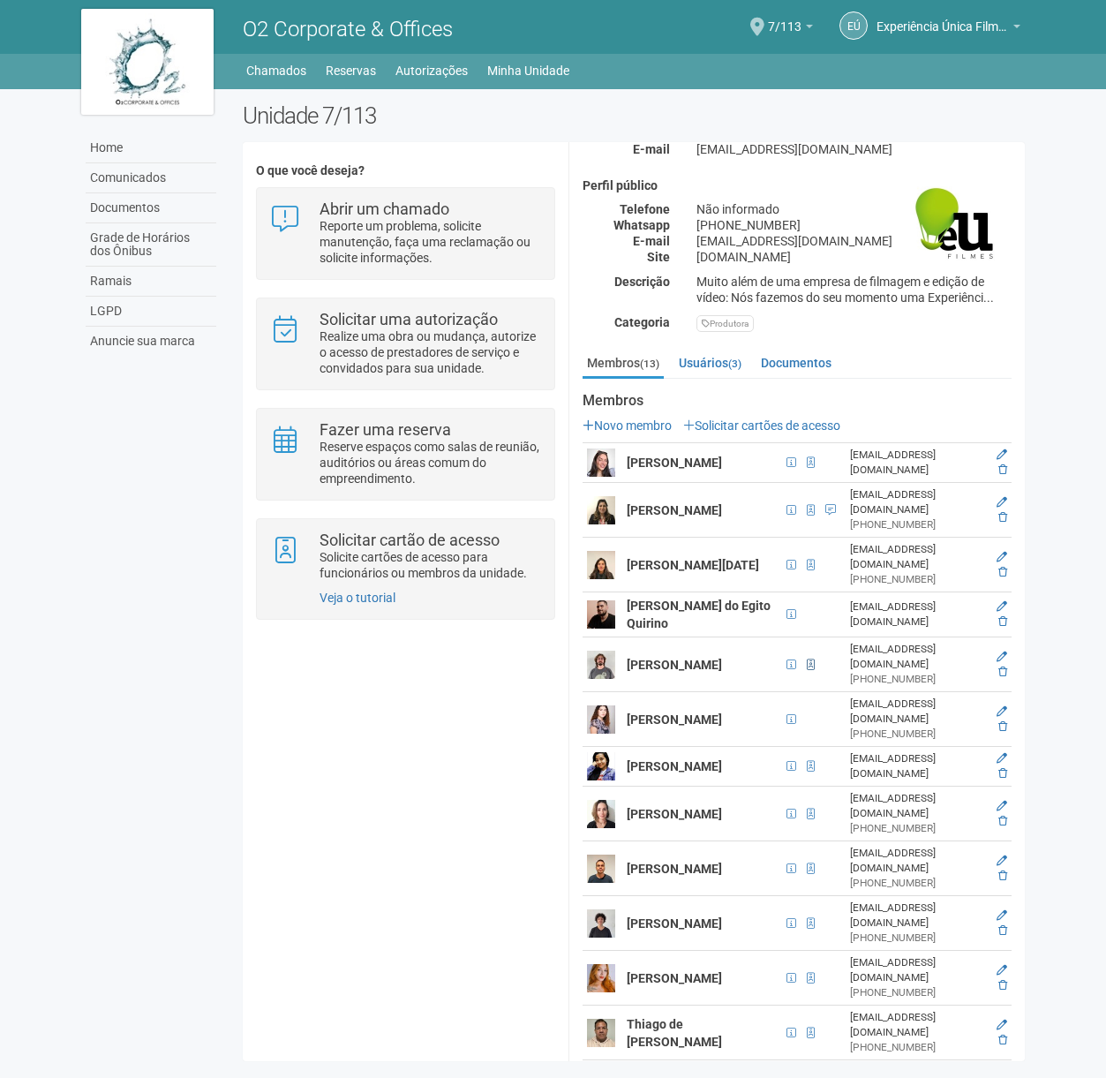  What do you see at coordinates (151, 282) in the screenshot?
I see `a: Ramais` at bounding box center [151, 282].